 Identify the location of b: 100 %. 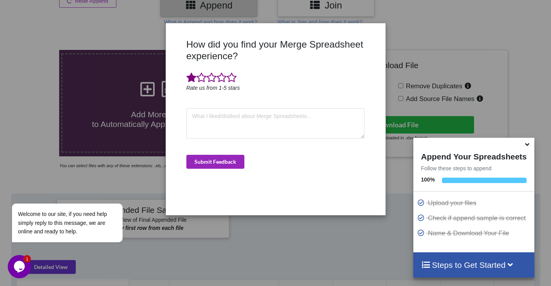
(428, 179).